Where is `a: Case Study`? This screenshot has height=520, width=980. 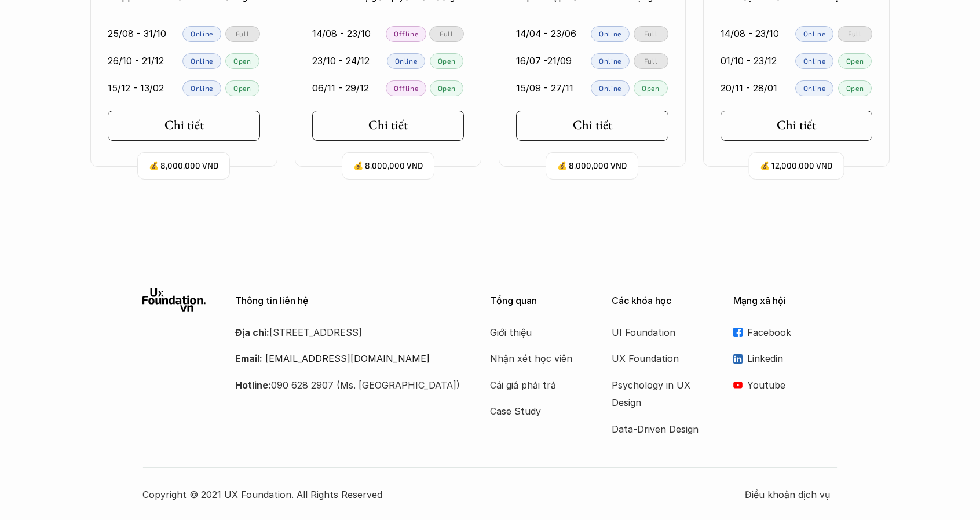 a: Case Study is located at coordinates (537, 411).